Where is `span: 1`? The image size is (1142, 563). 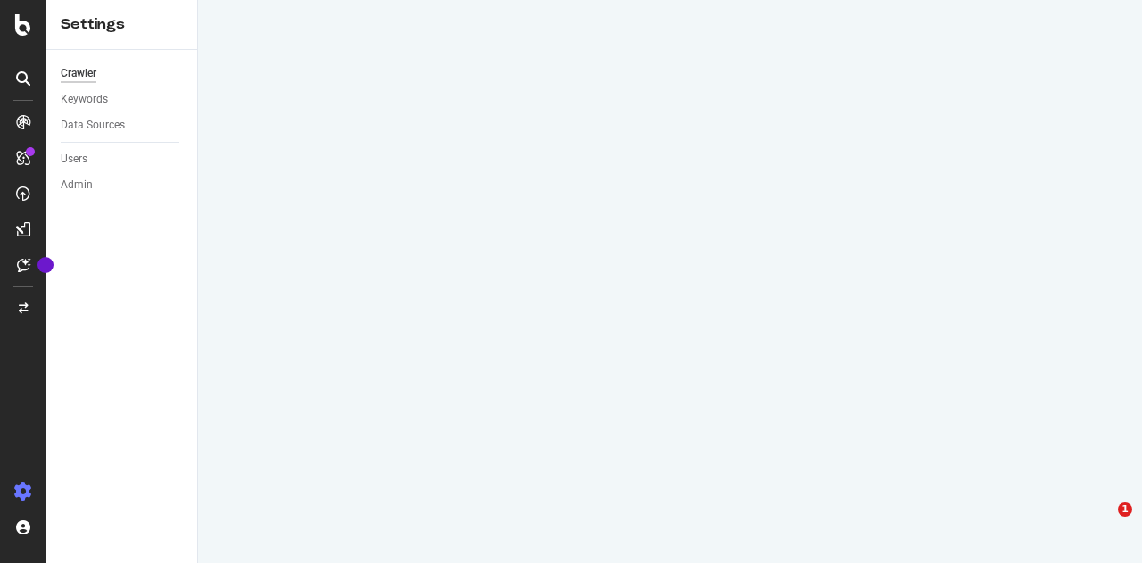
span: 1 is located at coordinates (1125, 510).